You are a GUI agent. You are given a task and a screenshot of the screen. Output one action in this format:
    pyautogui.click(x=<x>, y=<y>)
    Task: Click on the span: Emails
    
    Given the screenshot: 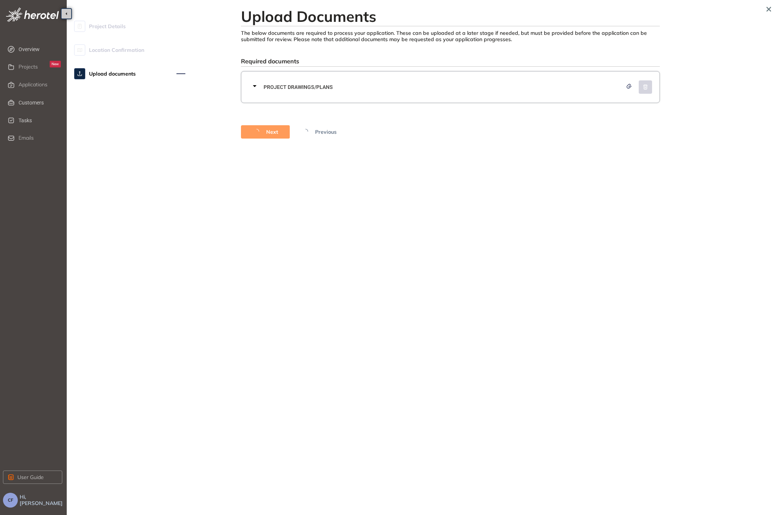 What is the action you would take?
    pyautogui.click(x=26, y=138)
    